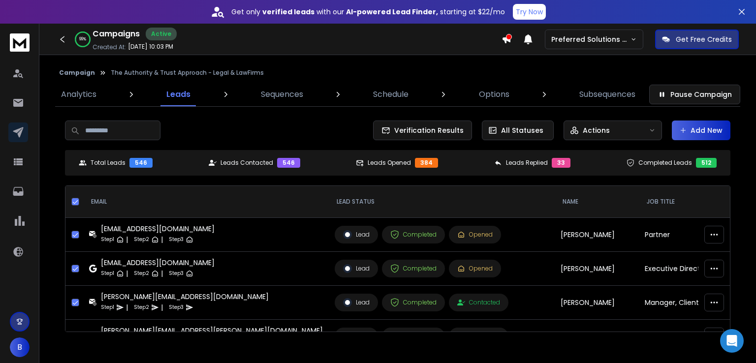 The image size is (756, 363). Describe the element at coordinates (392, 12) in the screenshot. I see `strong: AI-powered Lead Finder,` at that location.